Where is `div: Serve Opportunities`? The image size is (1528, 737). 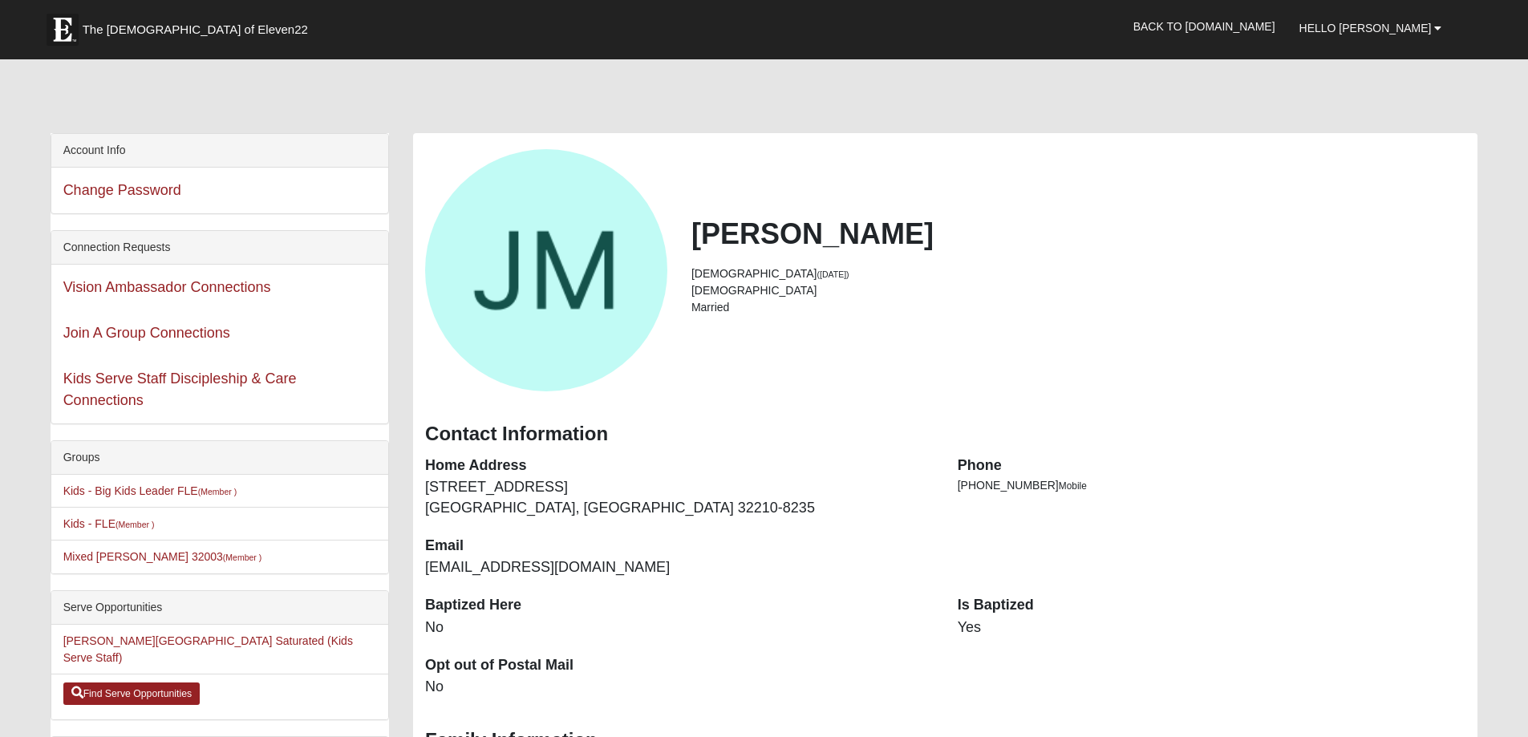
div: Serve Opportunities is located at coordinates (220, 608).